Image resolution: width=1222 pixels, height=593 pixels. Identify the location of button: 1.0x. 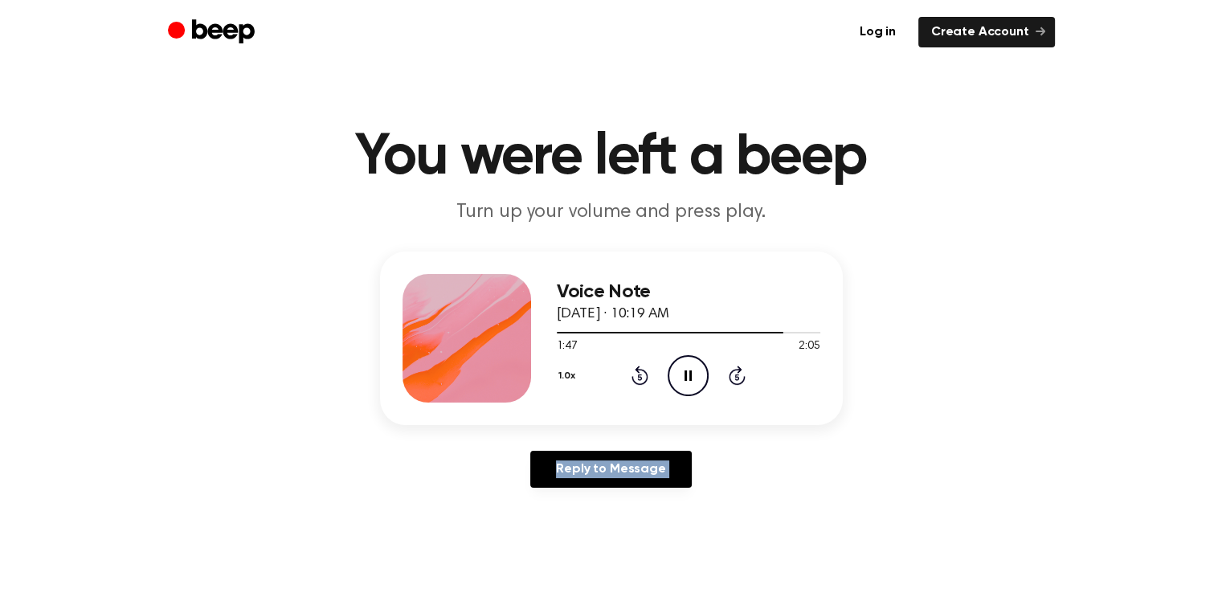
(569, 376).